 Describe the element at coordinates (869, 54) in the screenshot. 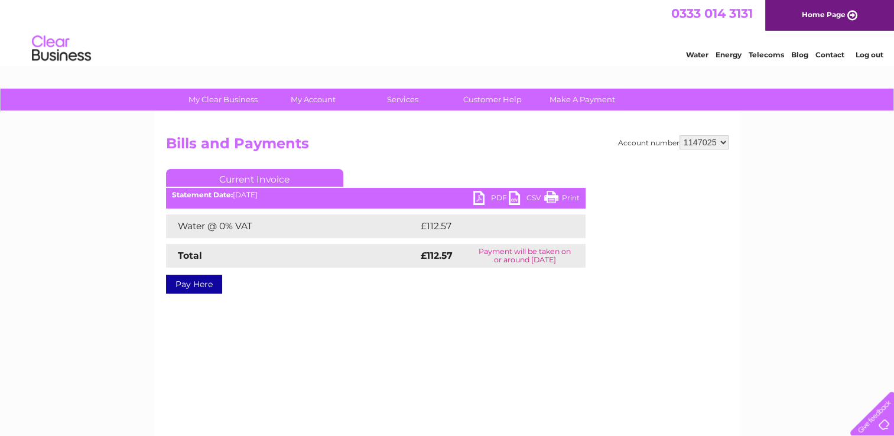

I see `a: Log out` at that location.